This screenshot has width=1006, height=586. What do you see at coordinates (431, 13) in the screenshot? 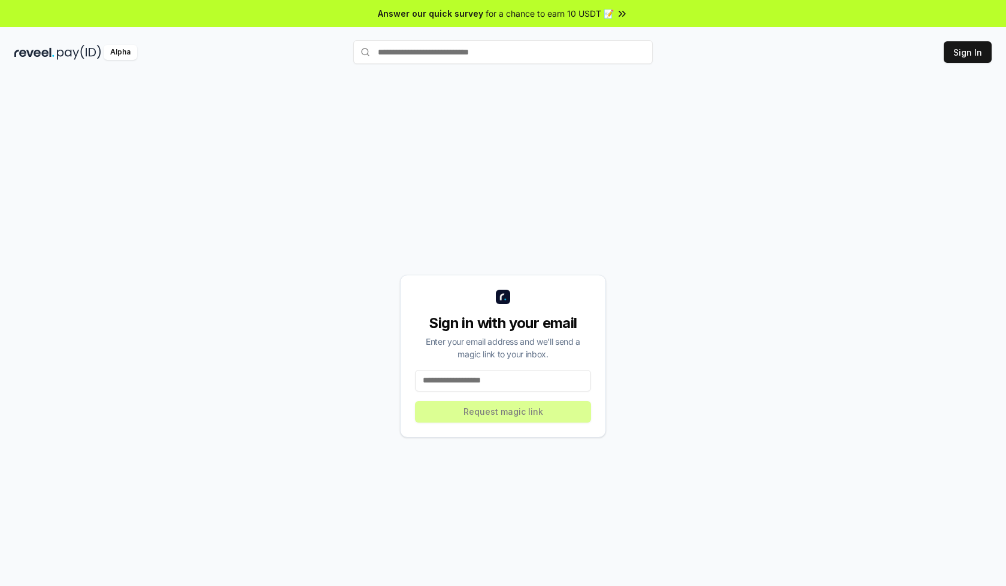
I see `span: Answer our quick survey` at bounding box center [431, 13].